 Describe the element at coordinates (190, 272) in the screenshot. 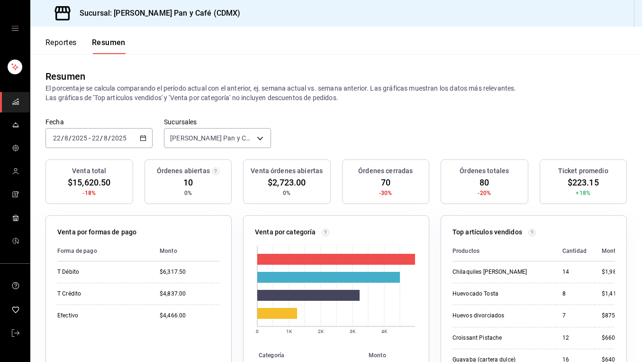

I see `div: $6,317.50` at that location.